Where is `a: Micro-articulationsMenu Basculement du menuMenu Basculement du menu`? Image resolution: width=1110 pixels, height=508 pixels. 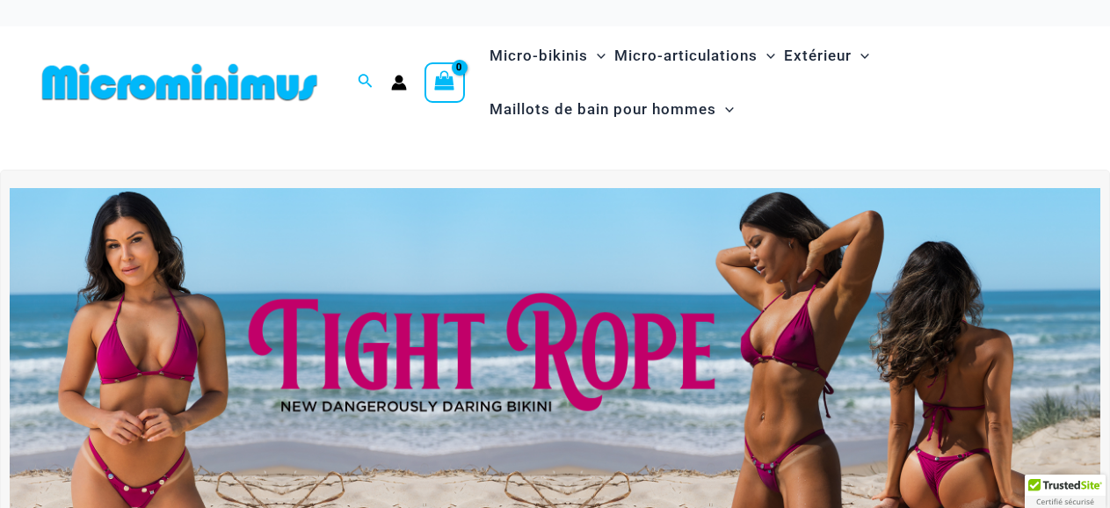
a: Micro-articulationsMenu Basculement du menuMenu Basculement du menu is located at coordinates (695, 55).